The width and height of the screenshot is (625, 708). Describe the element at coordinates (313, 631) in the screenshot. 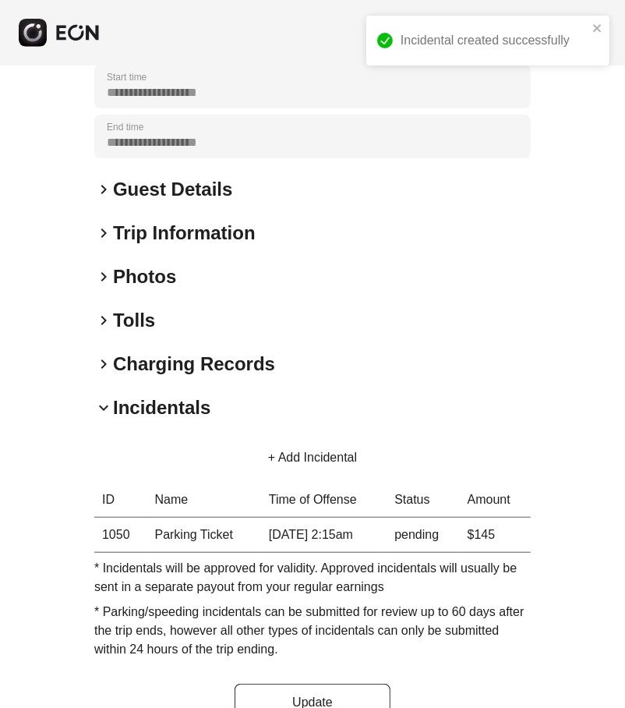

I see `p: * Parking/speeding incidentals can be submitted for review up to 60 days after the trip ends, how...` at that location.